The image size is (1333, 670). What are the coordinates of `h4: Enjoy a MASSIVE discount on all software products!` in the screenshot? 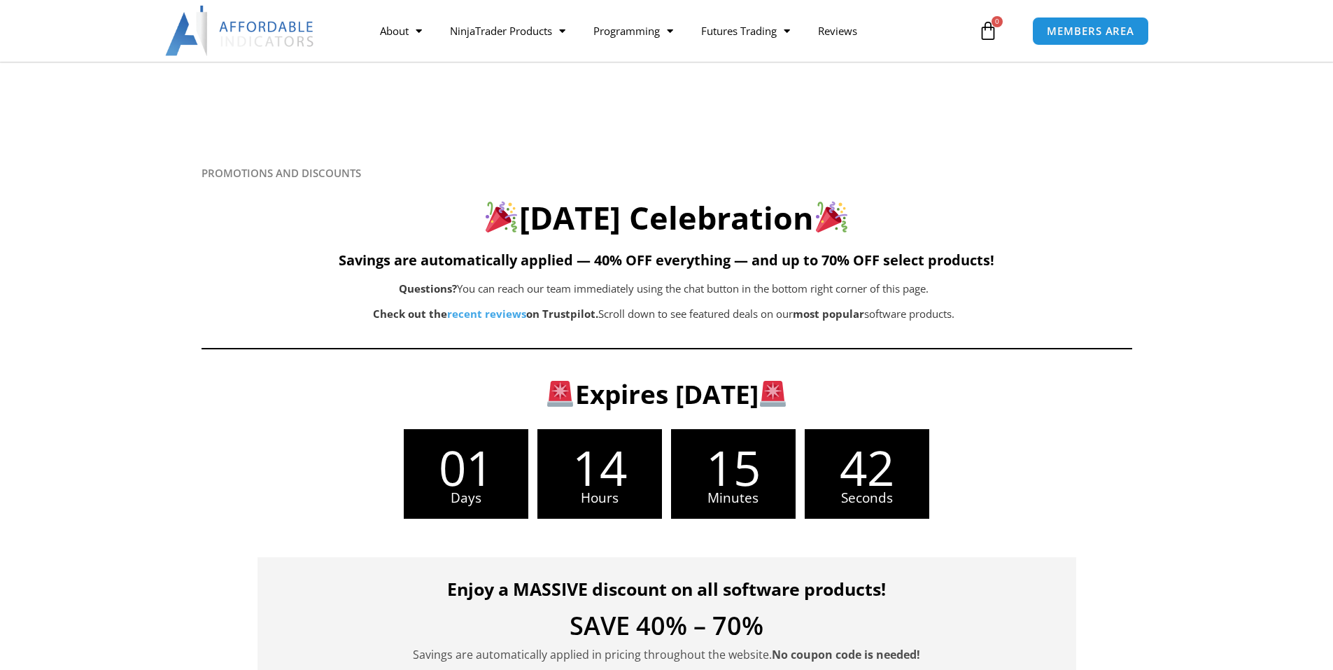 It's located at (667, 589).